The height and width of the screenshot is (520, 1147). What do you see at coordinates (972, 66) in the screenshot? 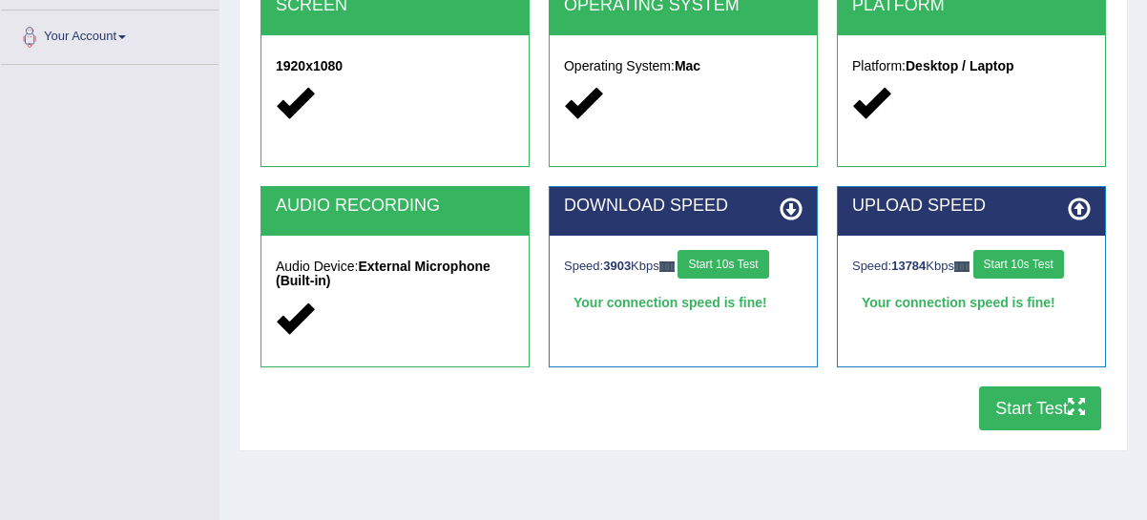
I see `h5: Platform:` at bounding box center [972, 66].